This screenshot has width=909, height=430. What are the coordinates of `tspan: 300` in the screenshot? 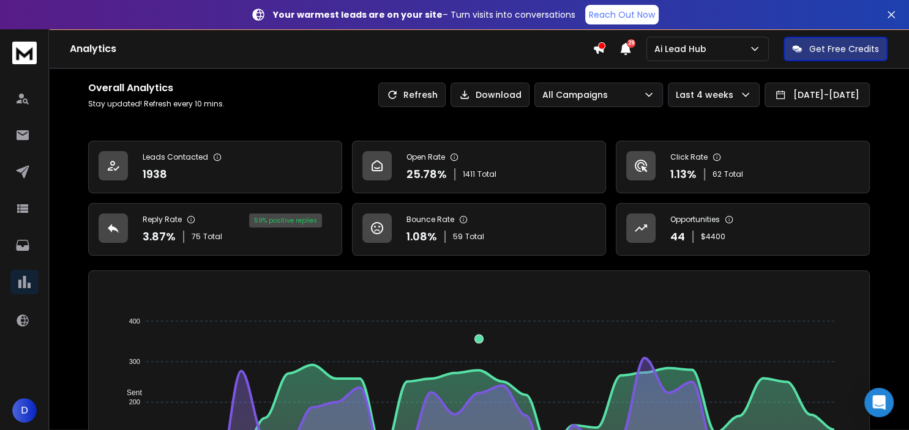 It's located at (135, 362).